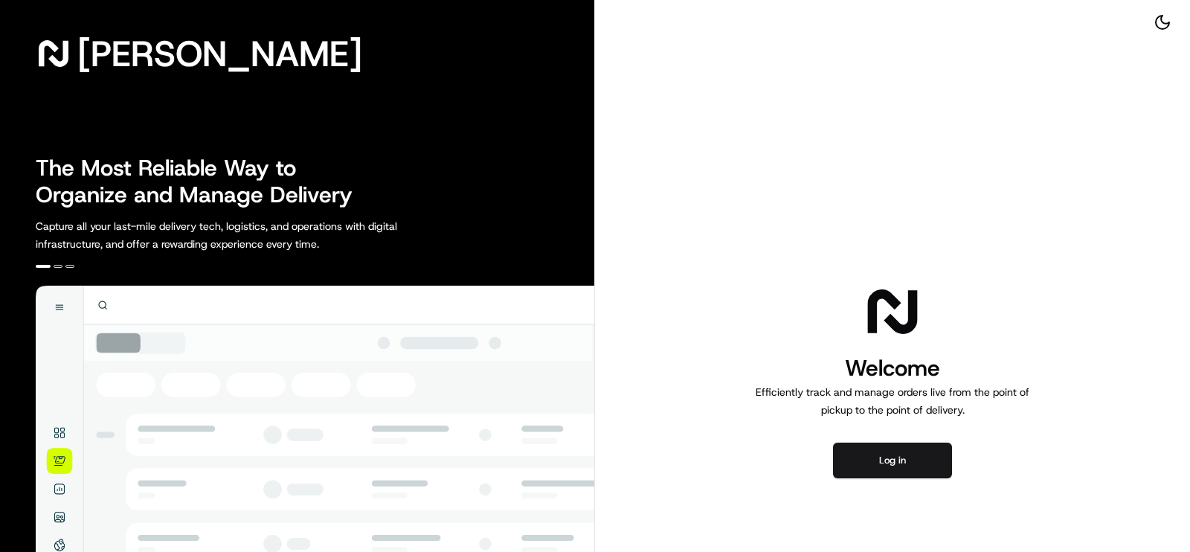 Image resolution: width=1190 pixels, height=552 pixels. I want to click on p: Efficiently track and manage orders live from the point of pickup to the point of delivery., so click(893, 401).